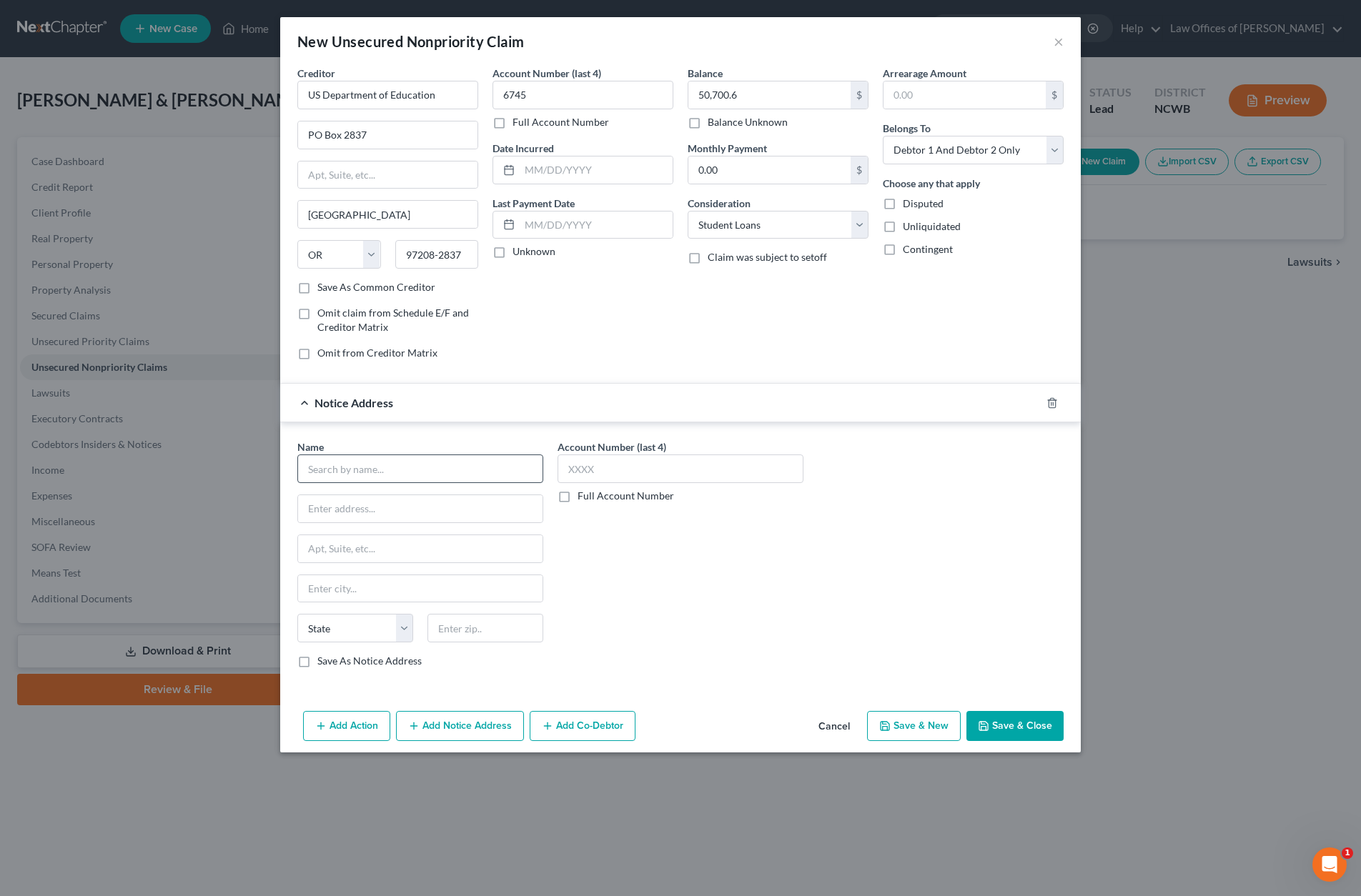 The height and width of the screenshot is (896, 1361). Describe the element at coordinates (719, 203) in the screenshot. I see `label: Consideration` at that location.